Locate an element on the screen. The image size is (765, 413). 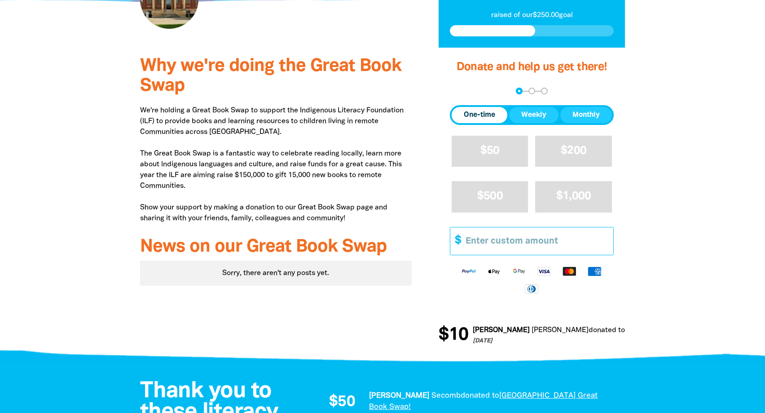
img: Diners Club logo is located at coordinates (532, 288).